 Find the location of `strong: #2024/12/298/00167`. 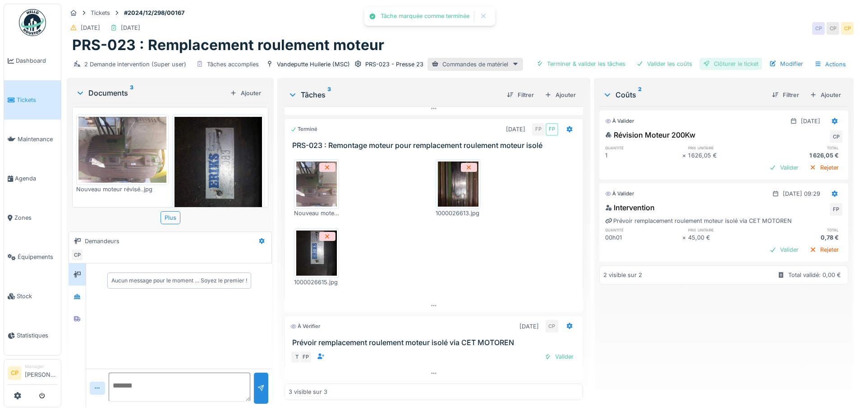

strong: #2024/12/298/00167 is located at coordinates (154, 13).